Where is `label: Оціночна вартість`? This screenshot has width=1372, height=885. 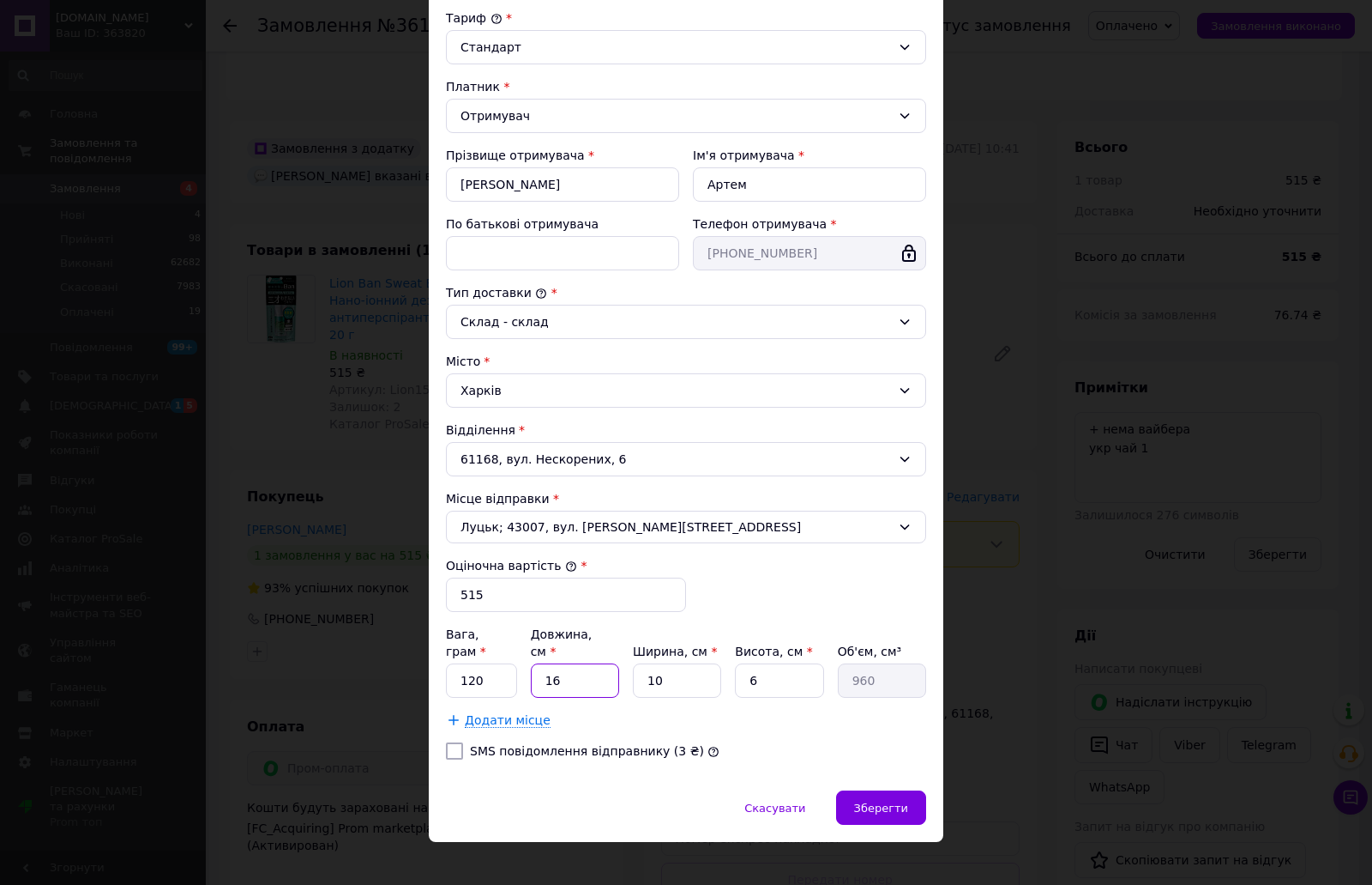
label: Оціночна вартість is located at coordinates (511, 565).